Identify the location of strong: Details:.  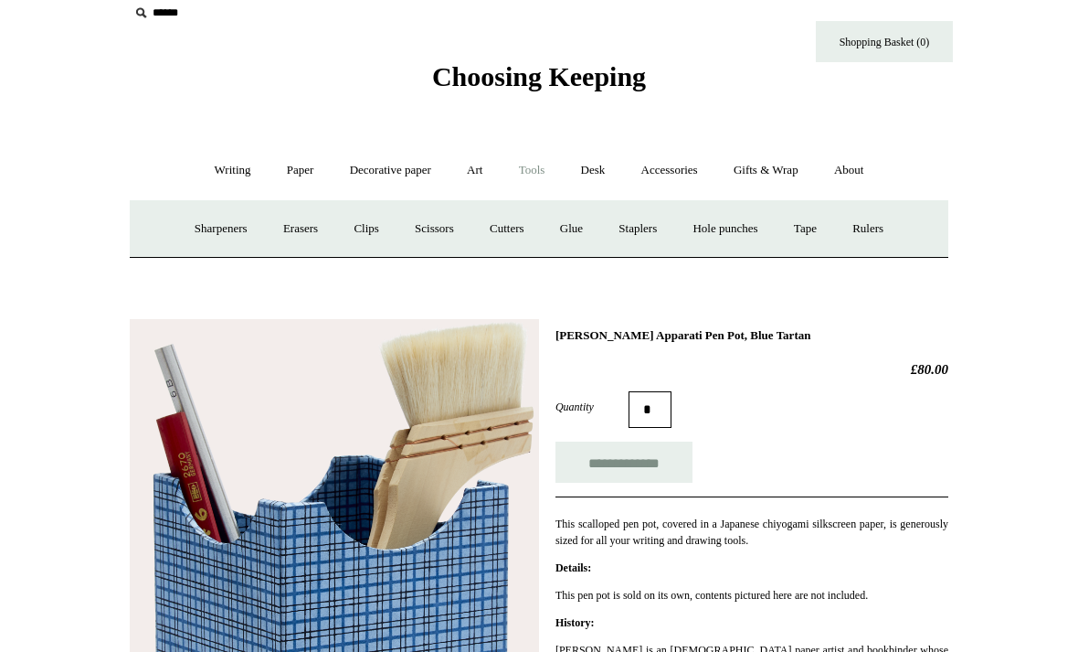
(573, 568).